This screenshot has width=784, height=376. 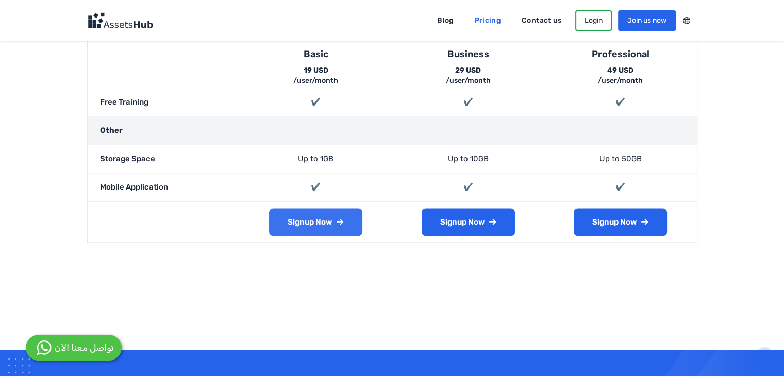 What do you see at coordinates (487, 21) in the screenshot?
I see `a: Pricing` at bounding box center [487, 21].